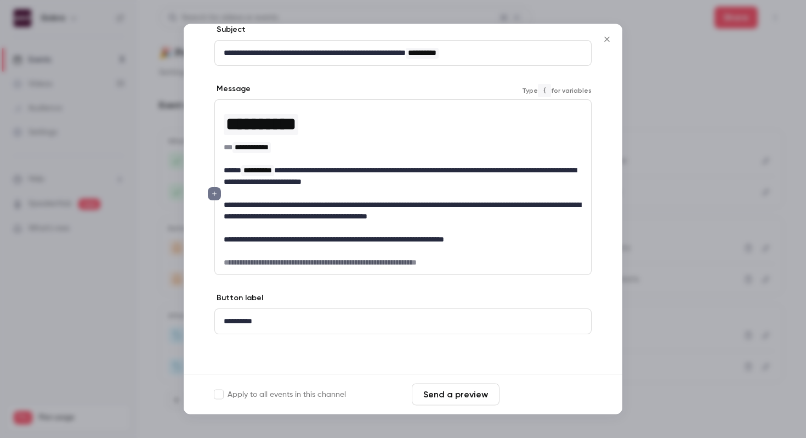 The image size is (806, 438). What do you see at coordinates (607, 40) in the screenshot?
I see `button: Close` at bounding box center [607, 40].